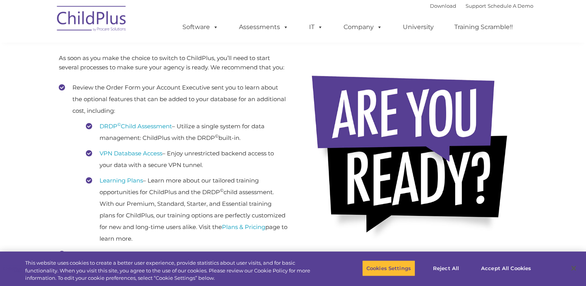 This screenshot has height=286, width=586. What do you see at coordinates (174, 270) in the screenshot?
I see `div: This website uses cookies to create a better user experience, provide statistics about user visit...` at bounding box center [174, 270].